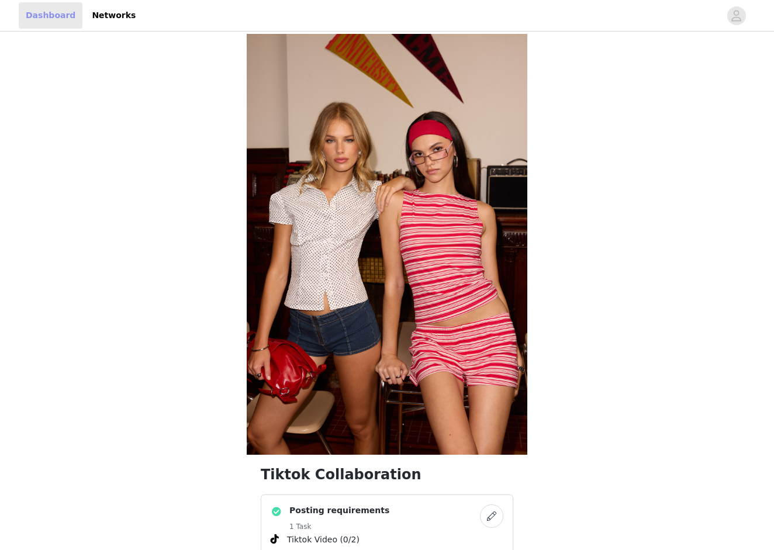 Image resolution: width=774 pixels, height=550 pixels. Describe the element at coordinates (736, 16) in the screenshot. I see `div: avatar` at that location.